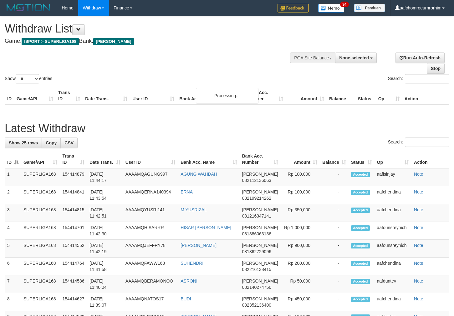  Describe the element at coordinates (150, 41) in the screenshot. I see `h4: Game: Bank:` at that location.